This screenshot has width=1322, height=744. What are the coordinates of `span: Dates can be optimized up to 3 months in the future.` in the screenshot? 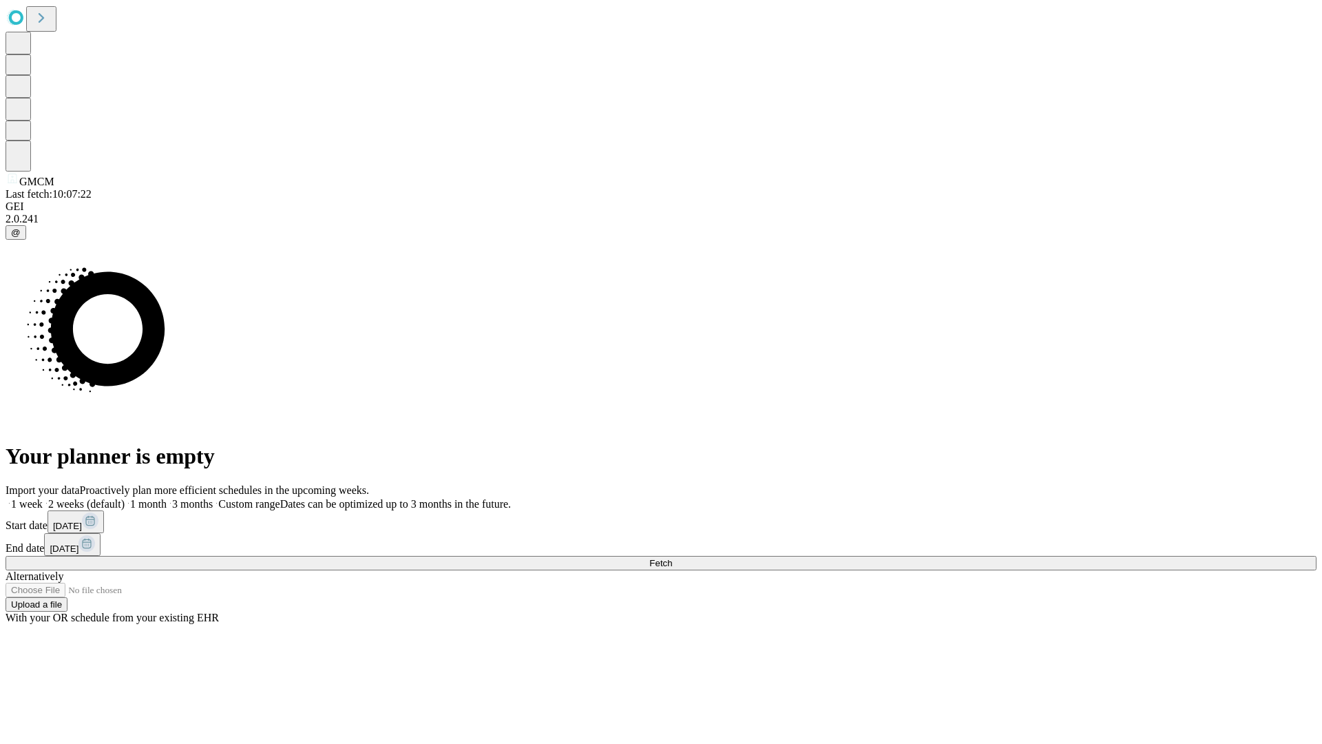 It's located at (395, 503).